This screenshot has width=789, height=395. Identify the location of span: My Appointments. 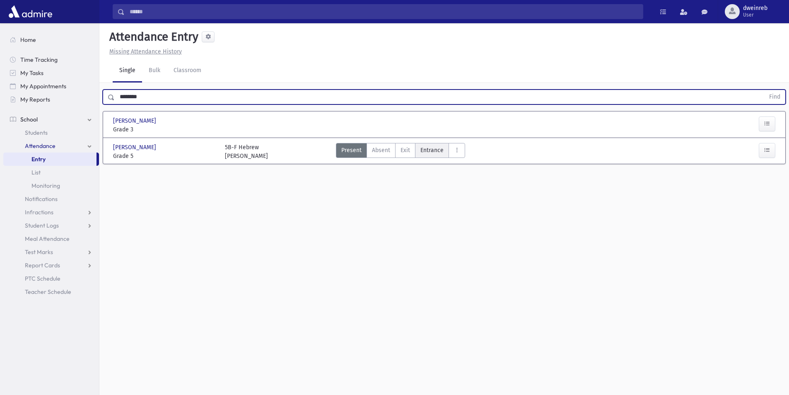
(43, 86).